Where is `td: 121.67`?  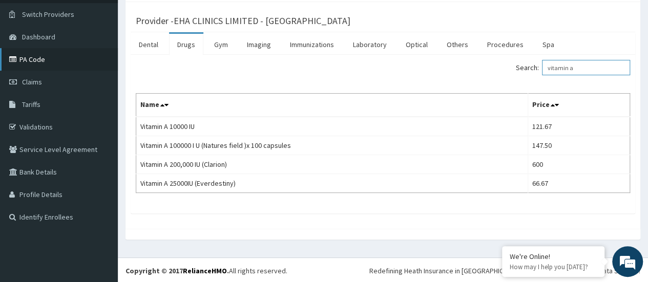 td: 121.67 is located at coordinates (578, 126).